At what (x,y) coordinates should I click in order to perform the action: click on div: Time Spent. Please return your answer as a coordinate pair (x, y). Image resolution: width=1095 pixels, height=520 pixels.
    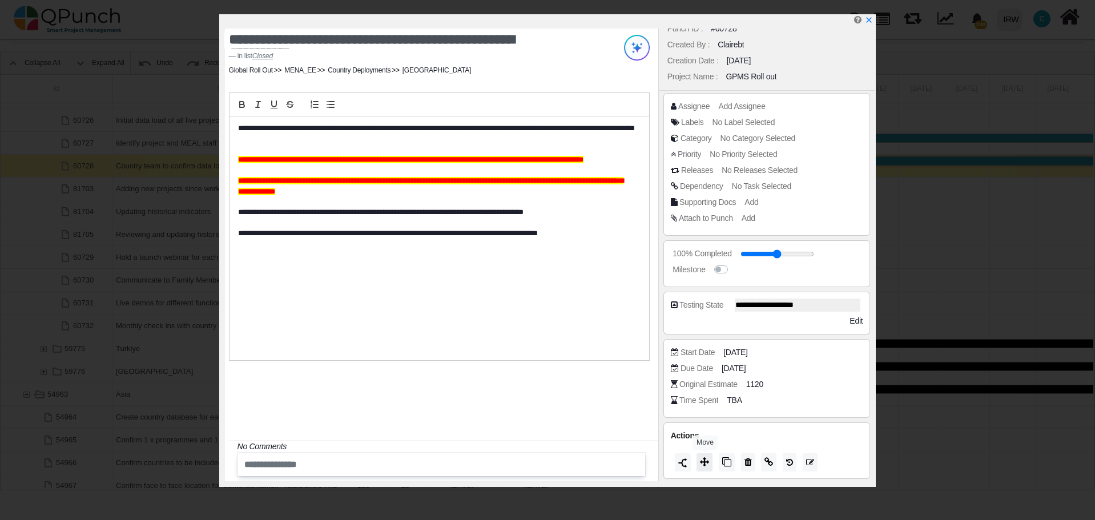
    Looking at the image, I should click on (699, 400).